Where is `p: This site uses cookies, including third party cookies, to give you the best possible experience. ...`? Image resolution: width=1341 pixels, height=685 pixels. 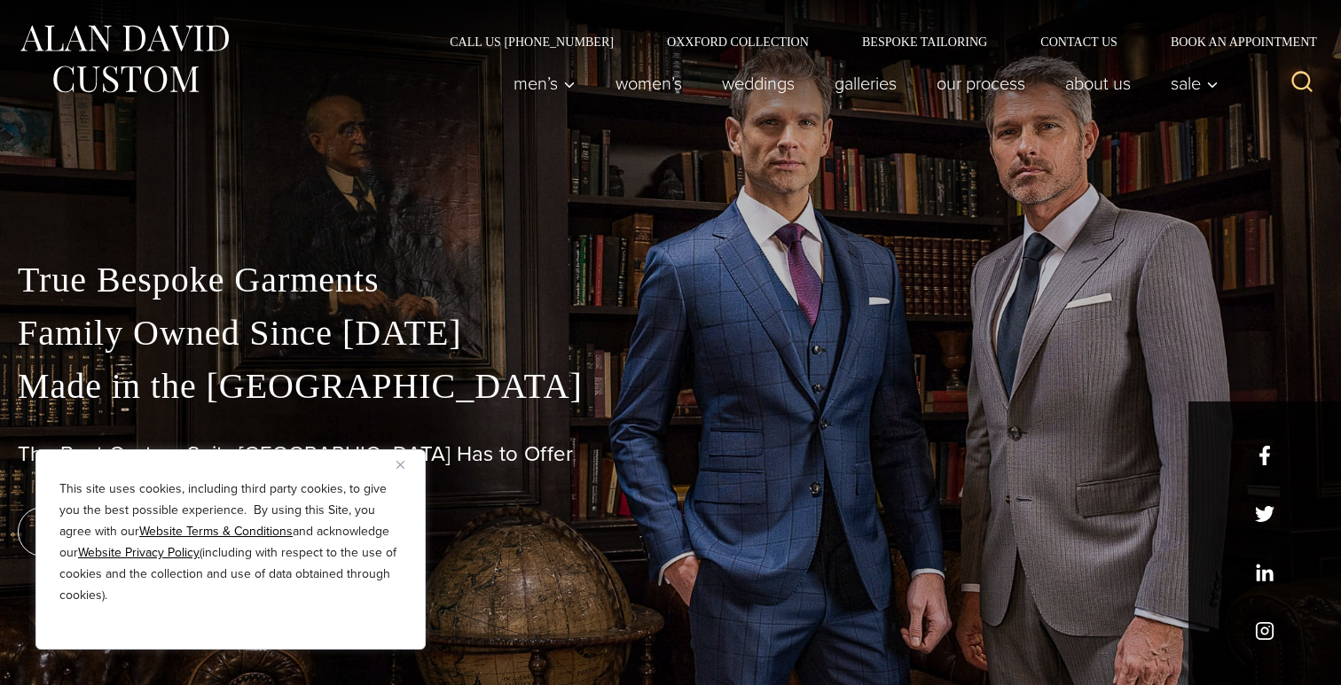 p: This site uses cookies, including third party cookies, to give you the best possible experience. ... is located at coordinates (231, 543).